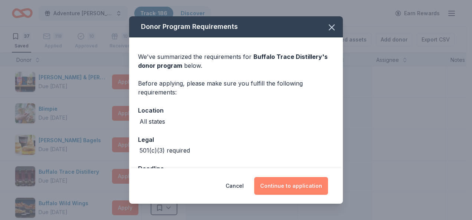 This screenshot has width=472, height=220. I want to click on div: 501(c)(3) required, so click(165, 151).